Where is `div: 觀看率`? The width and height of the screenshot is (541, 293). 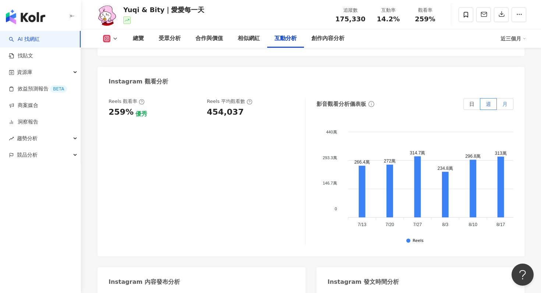 div: 觀看率 is located at coordinates (425, 10).